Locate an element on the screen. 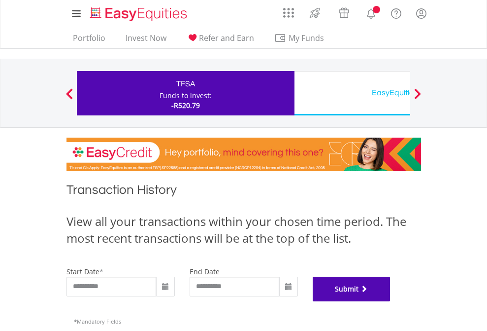  img: EasyEquities_Logo.png is located at coordinates (139, 14).